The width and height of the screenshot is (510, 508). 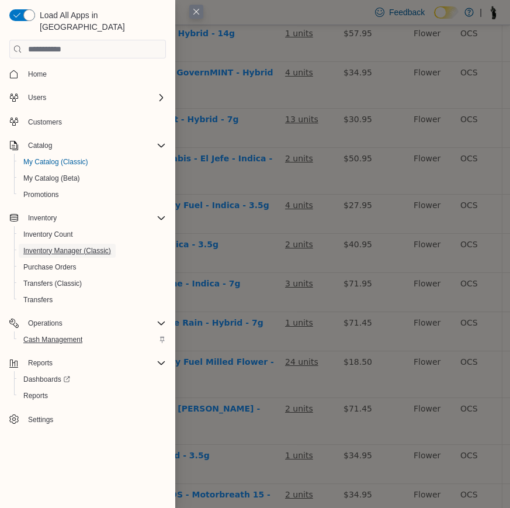 I want to click on a: Inventory Manager (Classic), so click(x=67, y=251).